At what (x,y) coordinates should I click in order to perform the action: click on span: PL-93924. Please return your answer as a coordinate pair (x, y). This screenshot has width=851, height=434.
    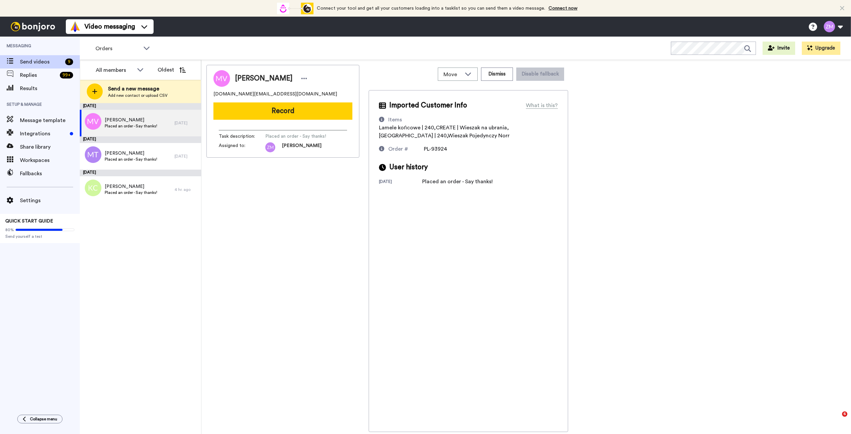
    Looking at the image, I should click on (435, 149).